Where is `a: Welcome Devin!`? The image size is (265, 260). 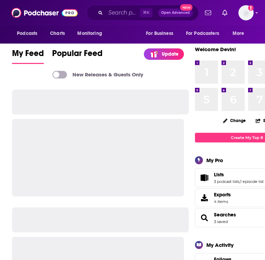
a: Welcome Devin! is located at coordinates (216, 49).